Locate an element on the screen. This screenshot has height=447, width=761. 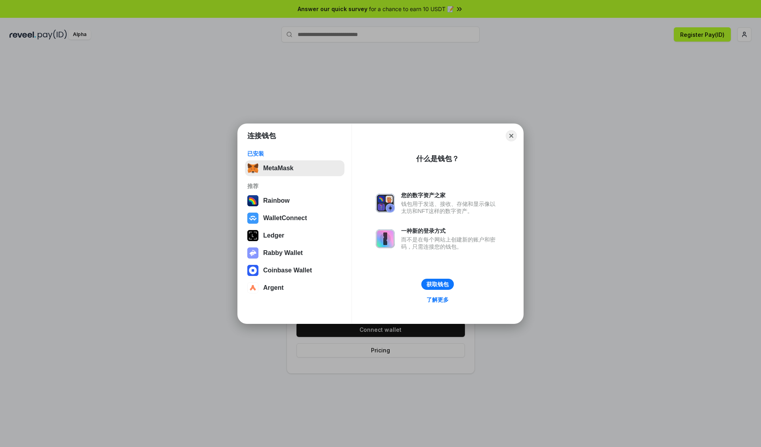
div: 已安装 is located at coordinates (294, 154).